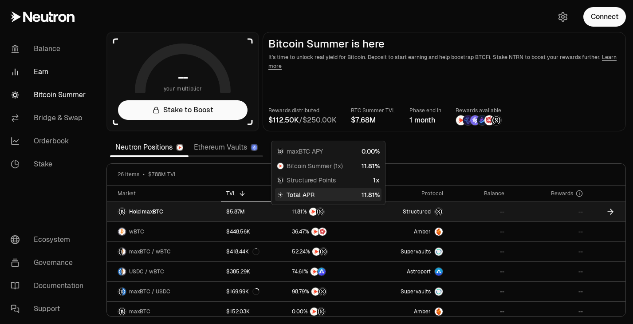  What do you see at coordinates (50, 49) in the screenshot?
I see `a: Balance` at bounding box center [50, 49].